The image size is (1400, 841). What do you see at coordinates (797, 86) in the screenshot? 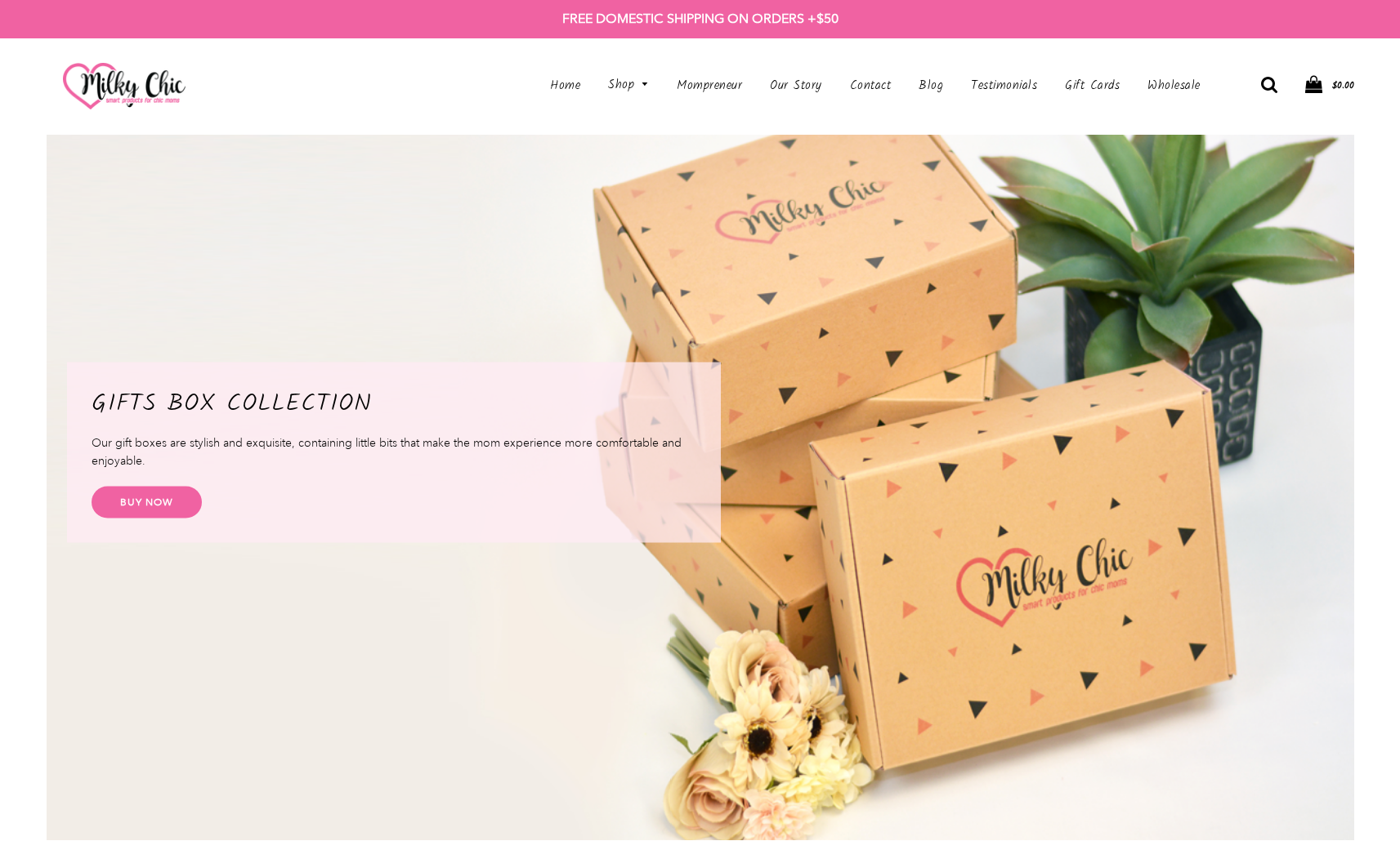
I see `a: Our Story` at bounding box center [797, 86].